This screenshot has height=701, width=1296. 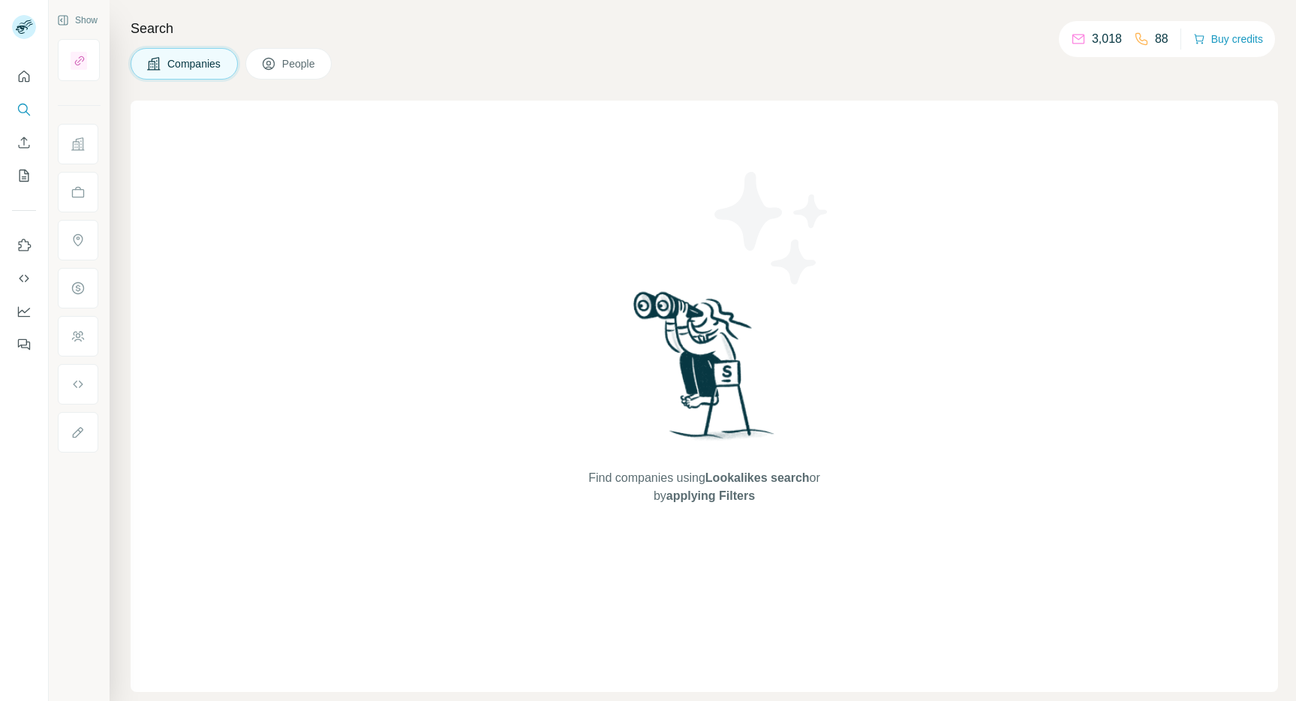 What do you see at coordinates (24, 110) in the screenshot?
I see `button: Search` at bounding box center [24, 110].